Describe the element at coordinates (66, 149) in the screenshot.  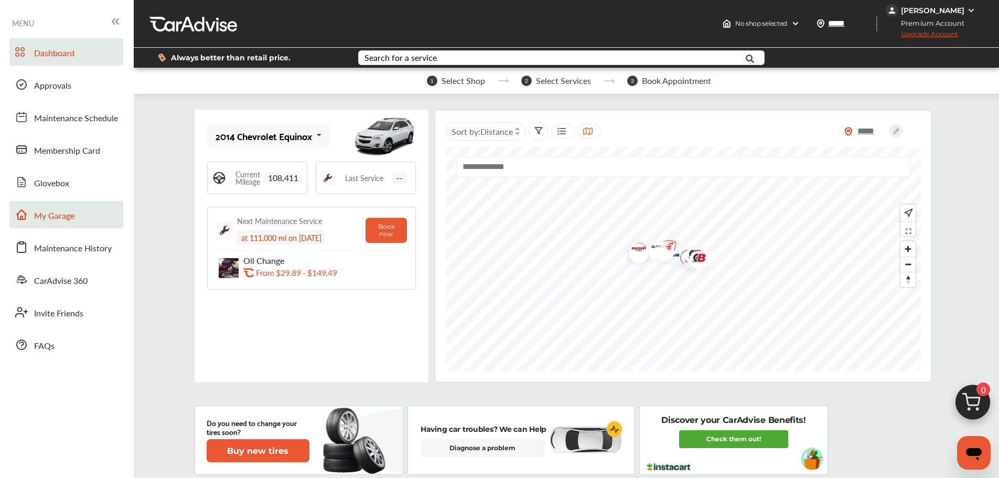
I see `a: Membership Card` at that location.